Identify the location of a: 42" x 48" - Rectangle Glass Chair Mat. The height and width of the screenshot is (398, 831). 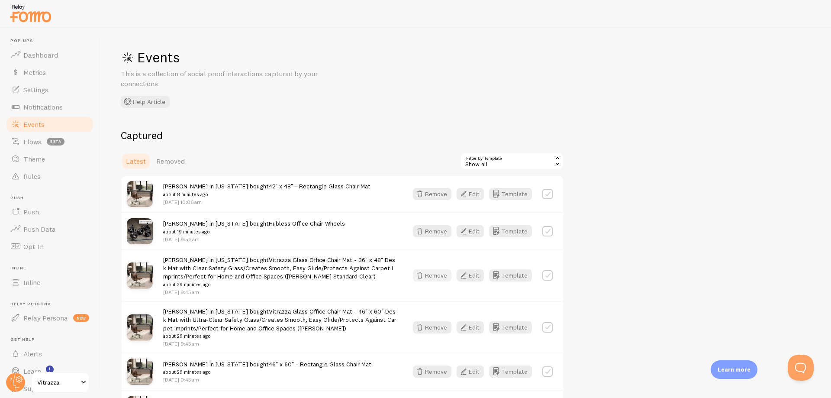
(319, 186).